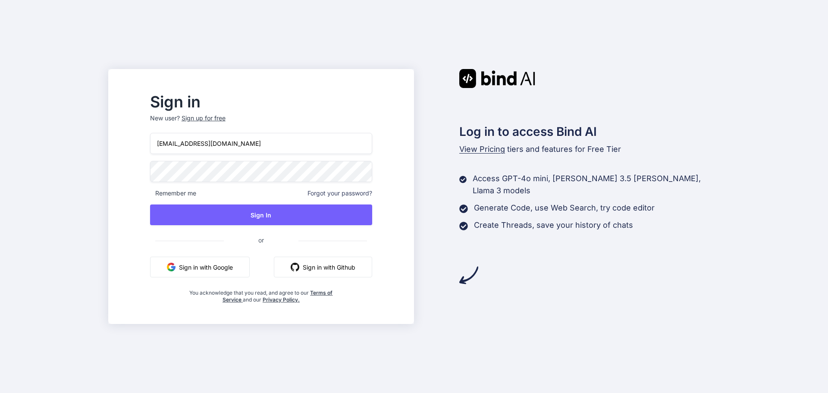  What do you see at coordinates (171, 267) in the screenshot?
I see `img: google` at bounding box center [171, 267].